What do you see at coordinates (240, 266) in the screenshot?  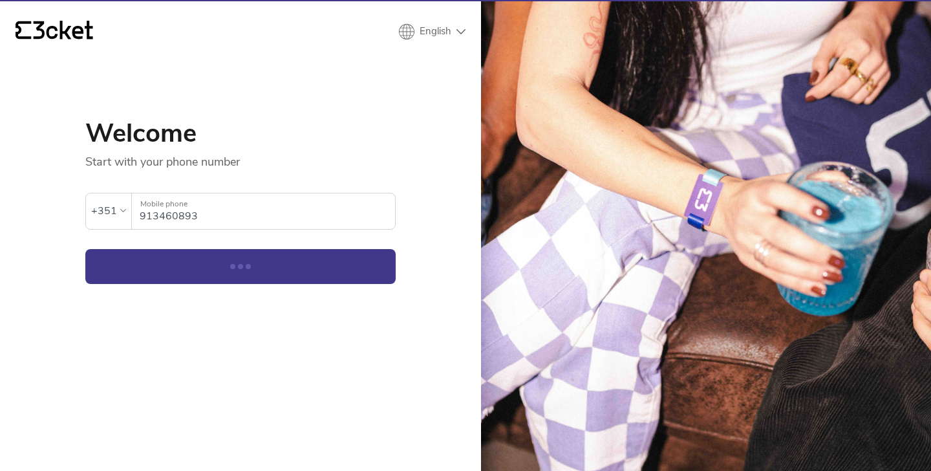 I see `button: Continue` at bounding box center [240, 266].